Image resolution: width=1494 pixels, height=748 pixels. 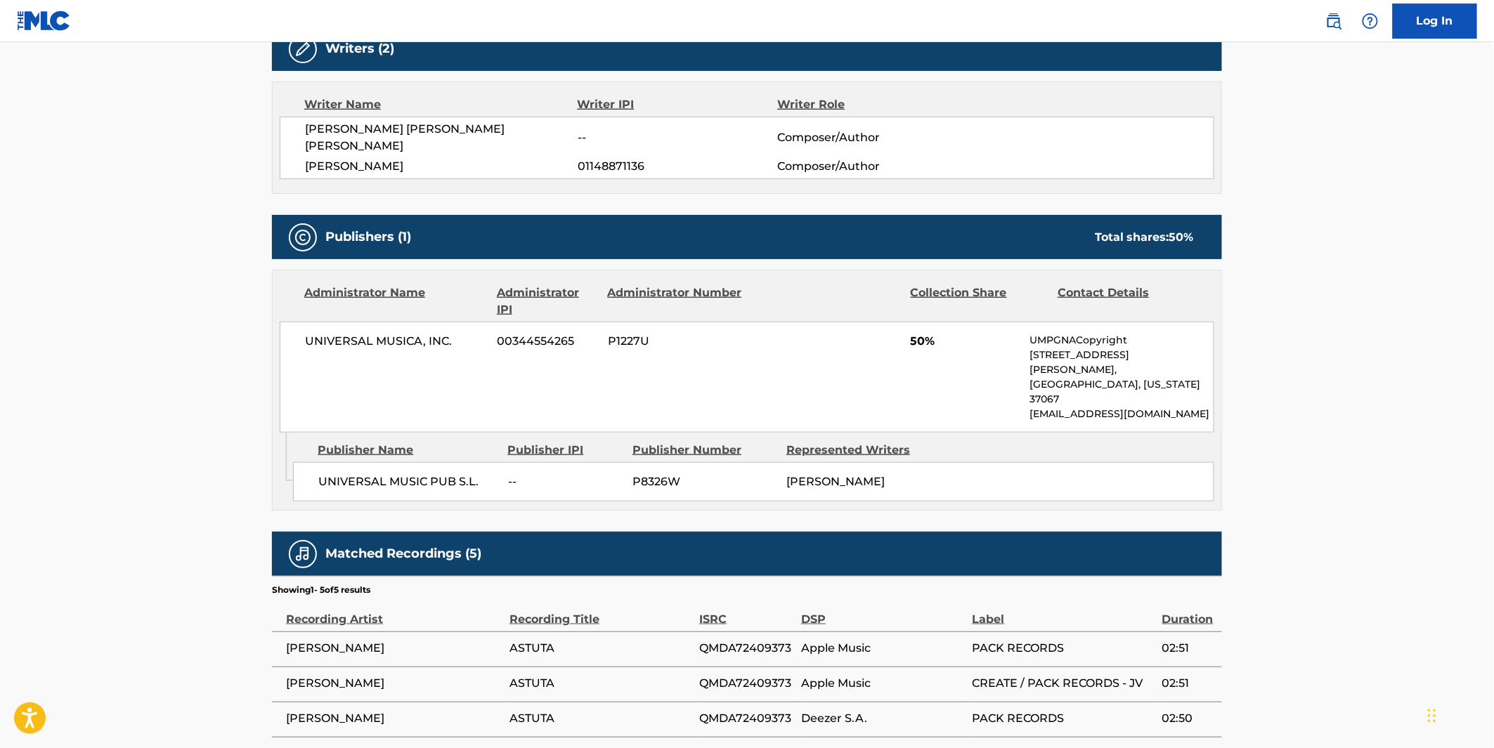 What do you see at coordinates (407, 450) in the screenshot?
I see `div: Publisher Name` at bounding box center [407, 450].